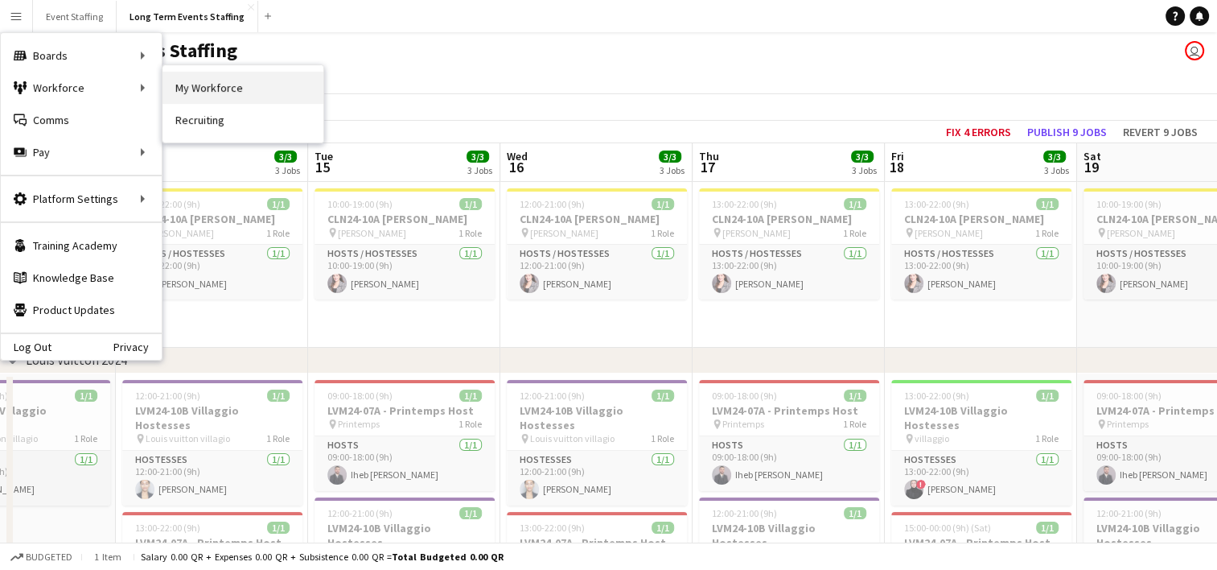  What do you see at coordinates (1160, 132) in the screenshot?
I see `button: Revert 9 jobs` at bounding box center [1160, 132].